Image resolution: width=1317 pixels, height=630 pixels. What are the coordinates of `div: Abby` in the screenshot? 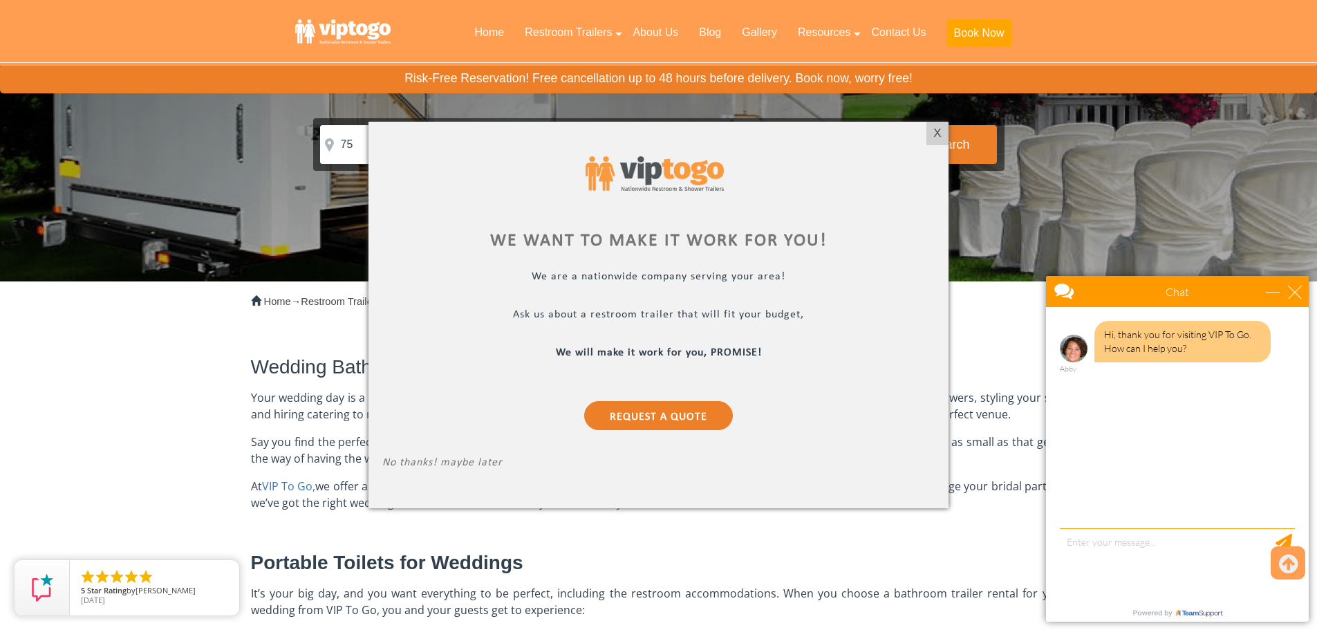 It's located at (140, 101).